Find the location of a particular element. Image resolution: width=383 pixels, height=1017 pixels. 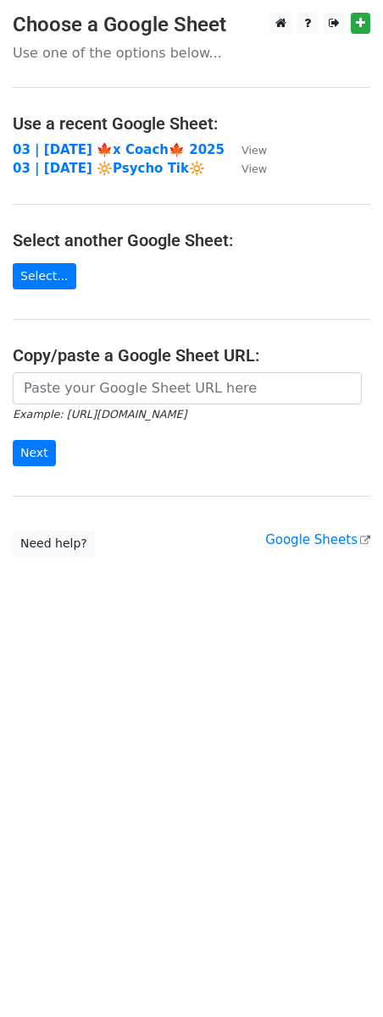

a: Google Sheets is located at coordinates (317, 540).